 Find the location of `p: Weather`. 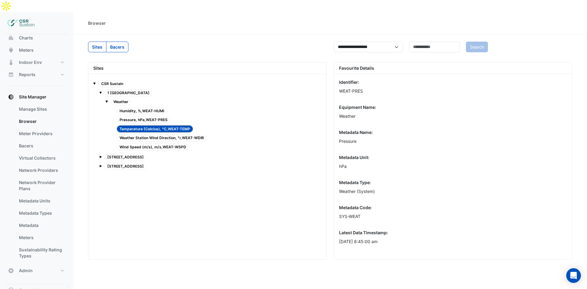

p: Weather is located at coordinates (453, 116).